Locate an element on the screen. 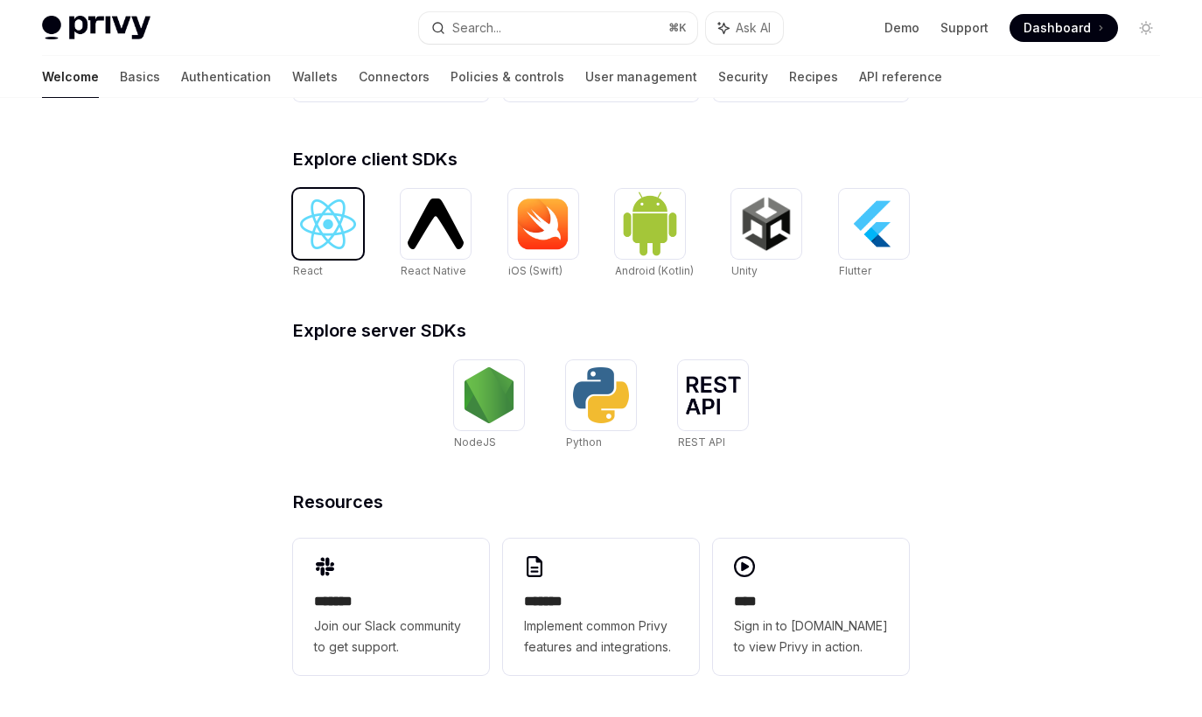 The image size is (1202, 717). a: Basics is located at coordinates (140, 77).